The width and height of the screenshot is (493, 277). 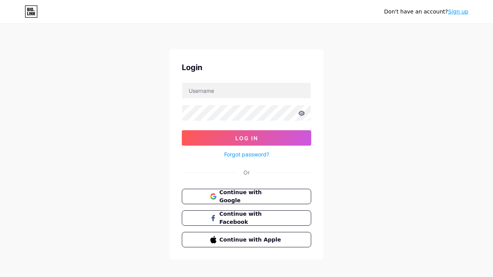 I want to click on div: Login, so click(x=247, y=67).